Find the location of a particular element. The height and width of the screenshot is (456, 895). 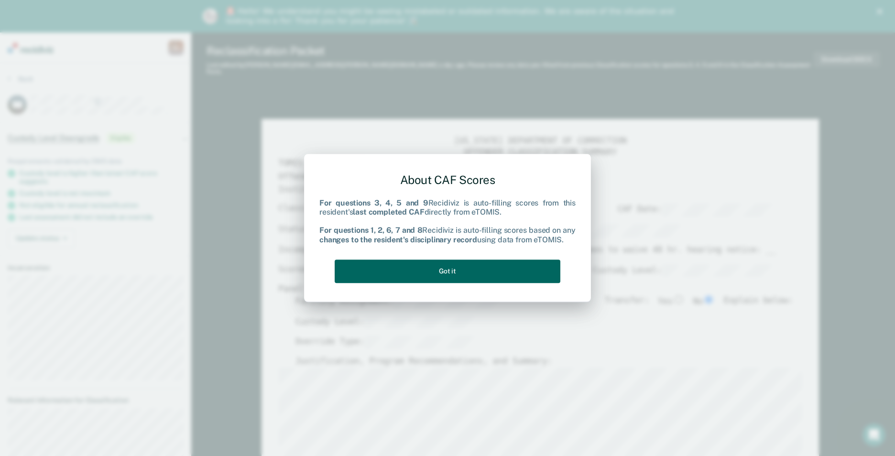

b: changes to the resident's disciplinary record is located at coordinates (398, 239).